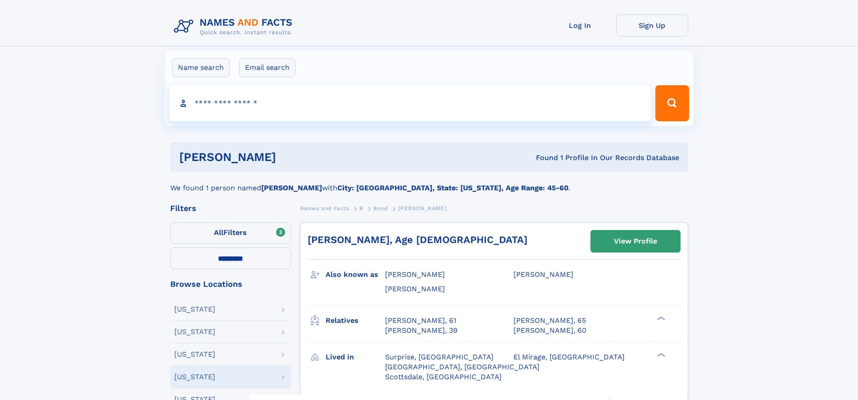 This screenshot has height=400, width=858. I want to click on div: We found 1 person named with ., so click(429, 182).